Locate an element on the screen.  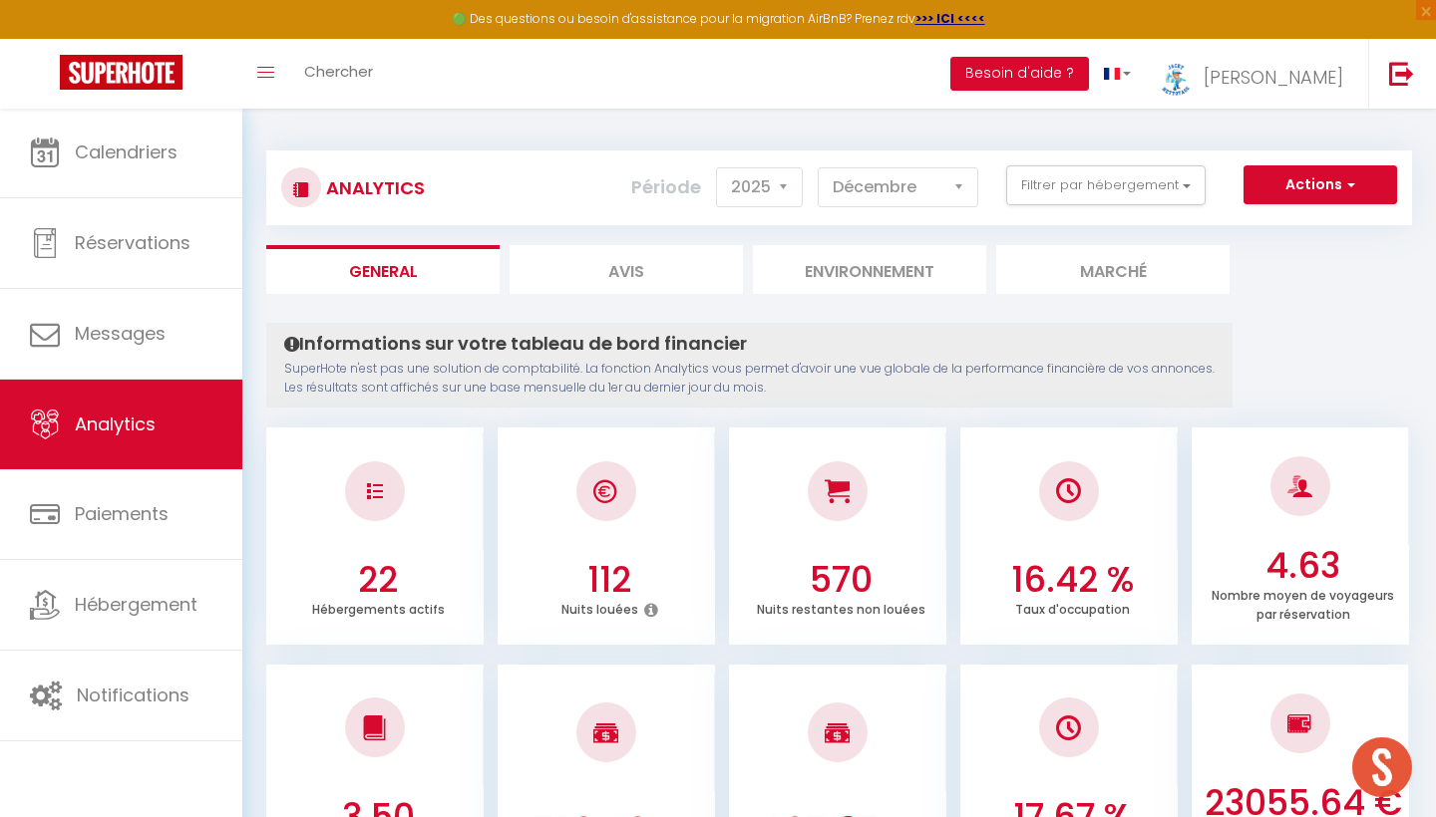
span: Messages is located at coordinates (120, 333).